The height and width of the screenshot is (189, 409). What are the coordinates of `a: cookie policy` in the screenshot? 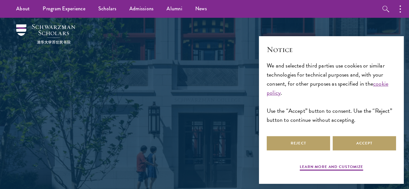 It's located at (328, 88).